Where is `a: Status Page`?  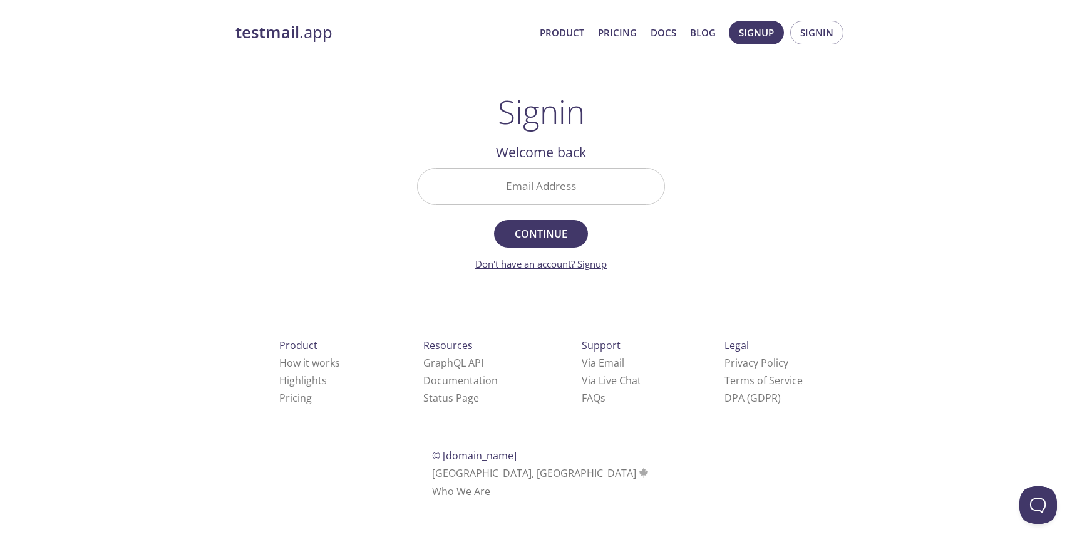 a: Status Page is located at coordinates (451, 398).